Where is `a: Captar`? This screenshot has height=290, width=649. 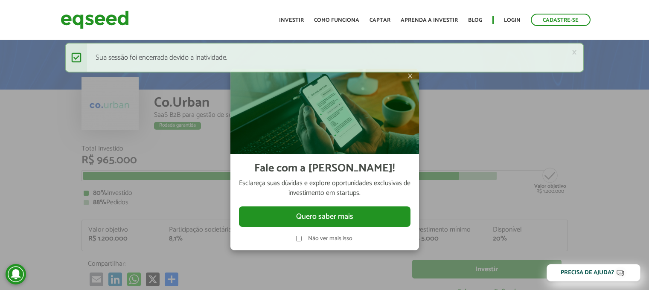
a: Captar is located at coordinates (380, 20).